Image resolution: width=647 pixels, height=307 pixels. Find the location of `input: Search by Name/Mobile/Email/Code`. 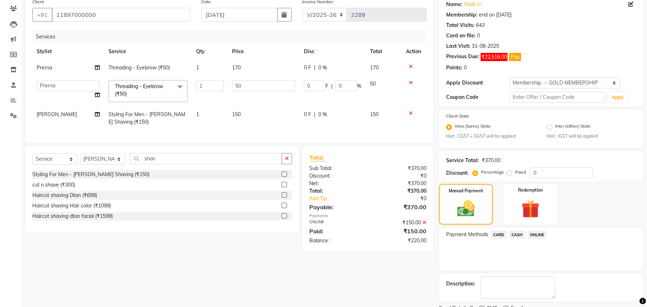

input: Search by Name/Mobile/Email/Code is located at coordinates (121, 15).